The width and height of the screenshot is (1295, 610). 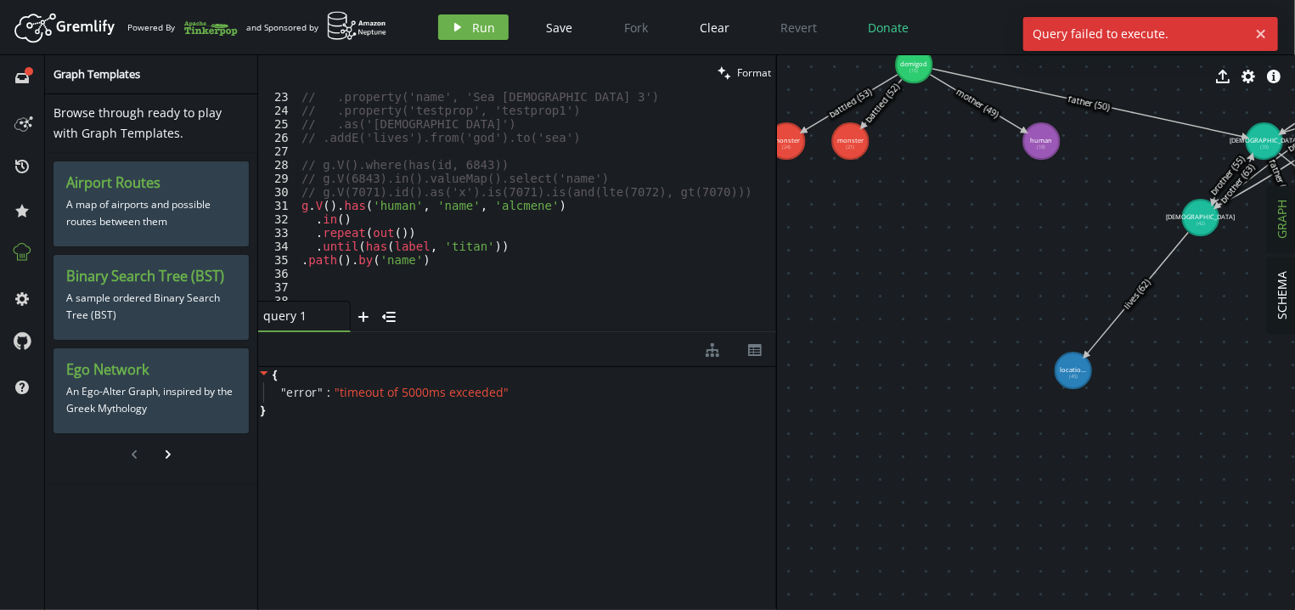 What do you see at coordinates (1201, 223) in the screenshot?
I see `tspan: (42)` at bounding box center [1201, 223].